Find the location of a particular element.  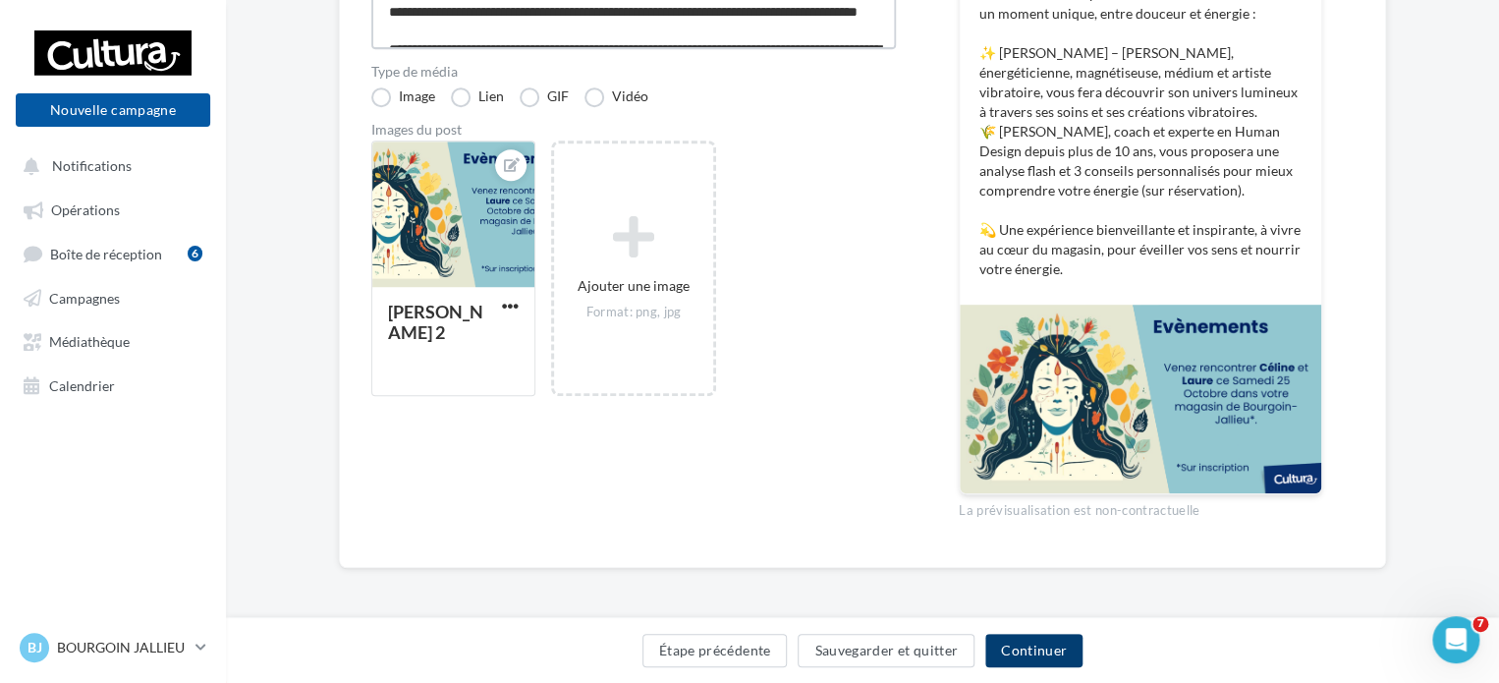

span: 7 is located at coordinates (1480, 624).